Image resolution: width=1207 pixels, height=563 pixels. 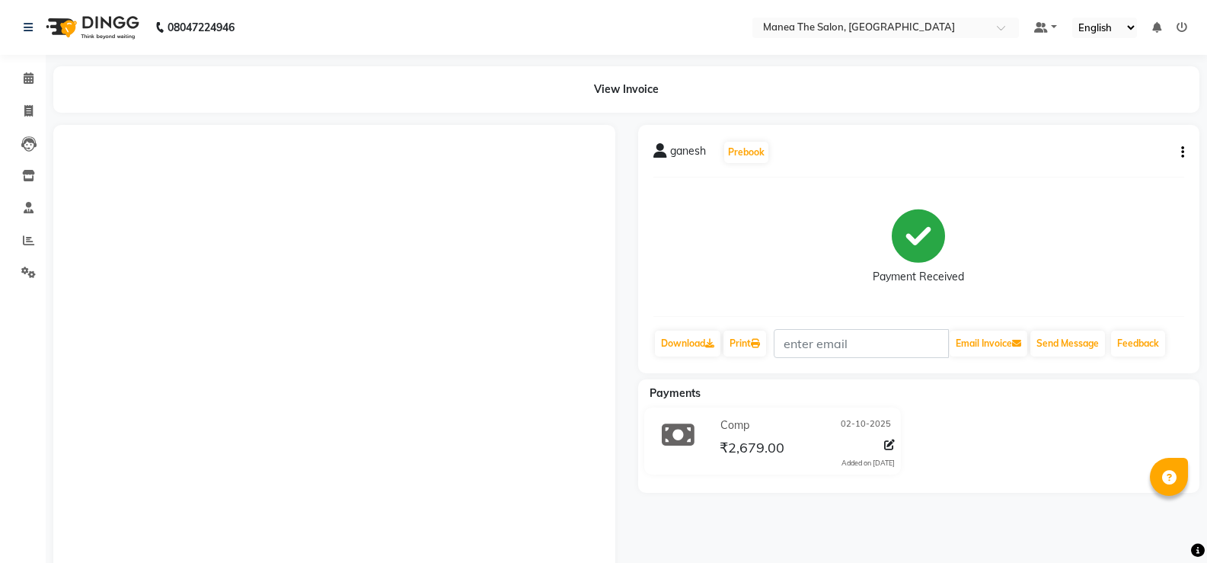 What do you see at coordinates (866, 425) in the screenshot?
I see `span: 02-10-2025` at bounding box center [866, 425].